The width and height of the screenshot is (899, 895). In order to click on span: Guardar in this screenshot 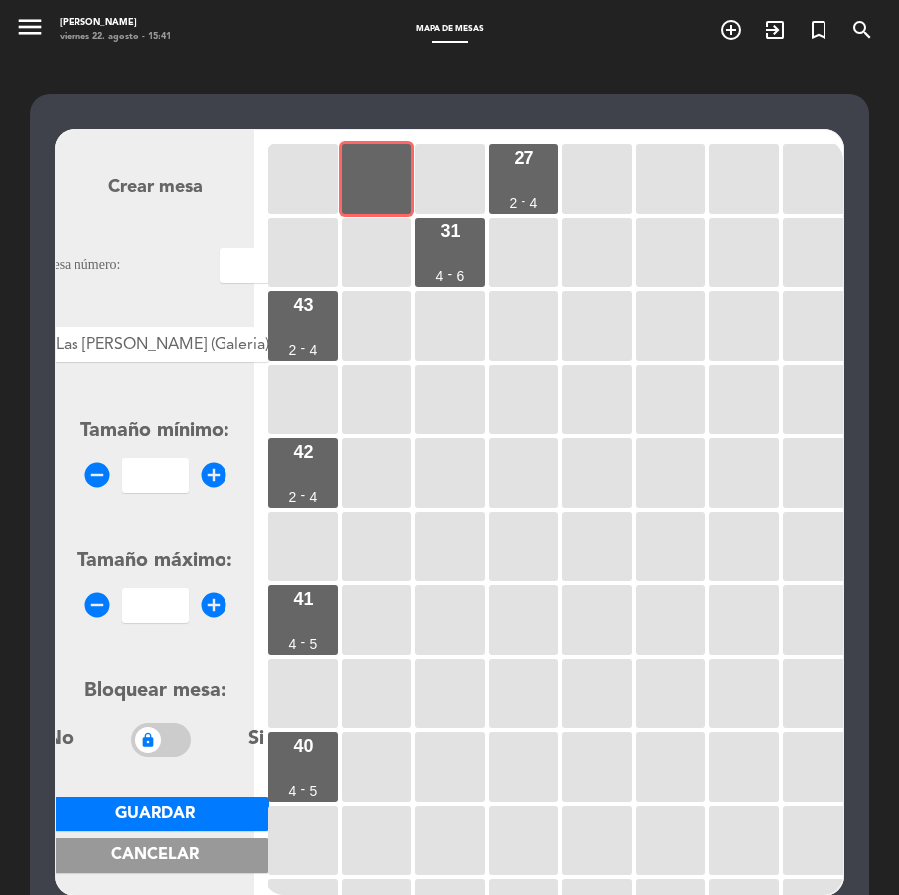, I will do `click(155, 814)`.